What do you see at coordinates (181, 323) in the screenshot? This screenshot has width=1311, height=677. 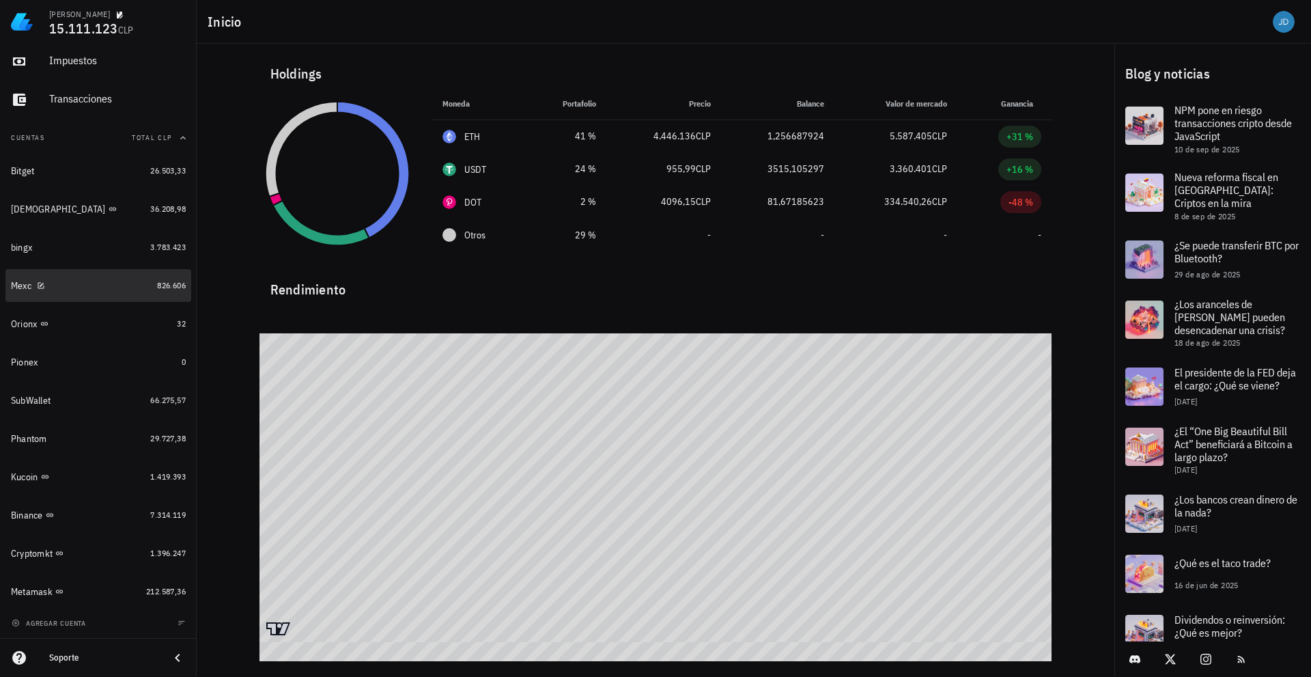 I see `span: 32` at bounding box center [181, 323].